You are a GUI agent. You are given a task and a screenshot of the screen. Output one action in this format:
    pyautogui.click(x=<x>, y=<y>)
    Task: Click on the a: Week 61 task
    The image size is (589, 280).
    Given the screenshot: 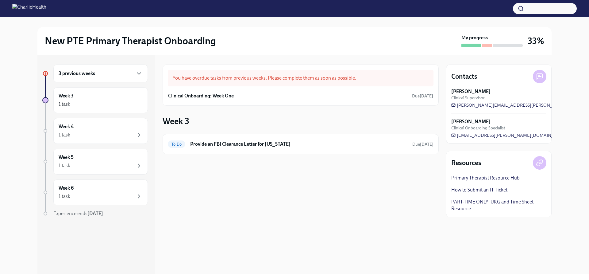 What is the action you would take?
    pyautogui.click(x=95, y=192)
    